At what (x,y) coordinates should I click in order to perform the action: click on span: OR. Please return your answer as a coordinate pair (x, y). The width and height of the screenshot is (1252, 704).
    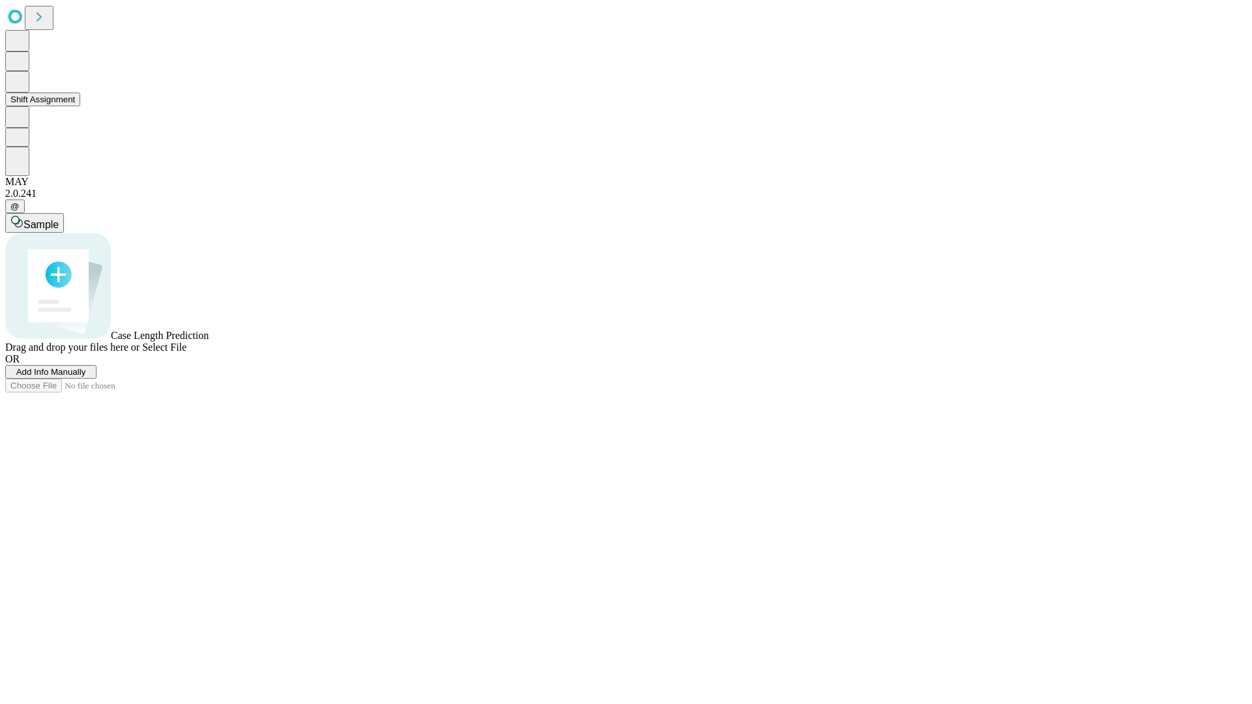
    Looking at the image, I should click on (12, 359).